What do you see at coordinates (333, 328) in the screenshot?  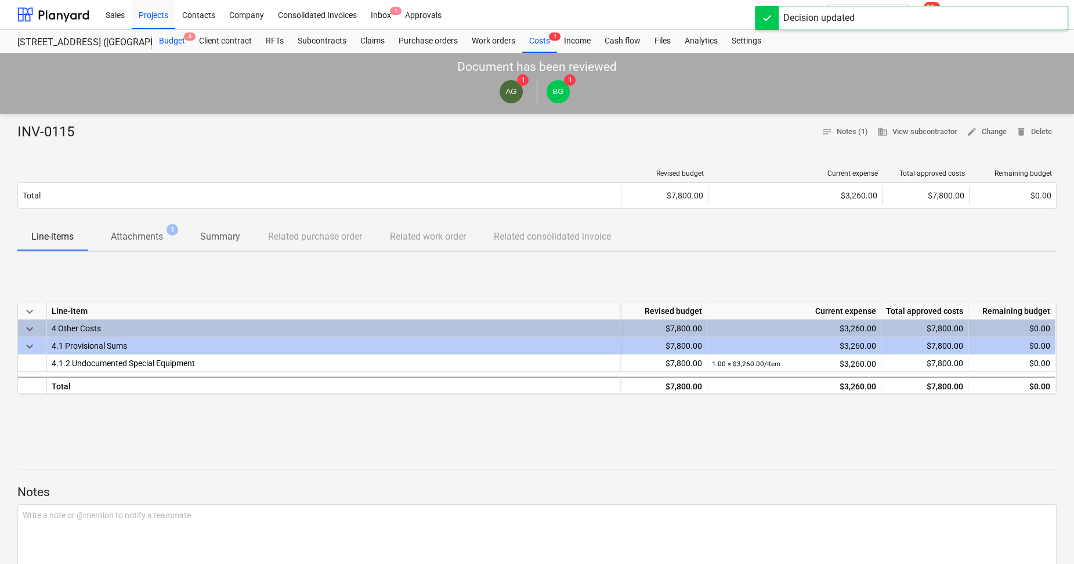 I see `div: 4 Other Costs` at bounding box center [333, 328].